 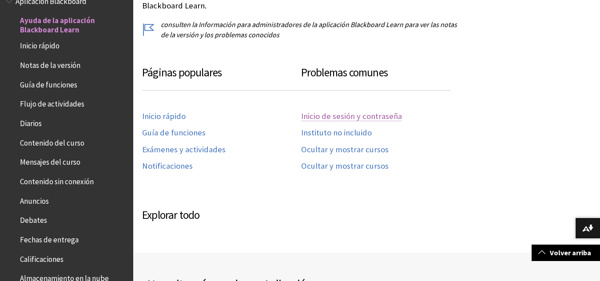 What do you see at coordinates (52, 141) in the screenshot?
I see `span: Contenido del curso` at bounding box center [52, 141].